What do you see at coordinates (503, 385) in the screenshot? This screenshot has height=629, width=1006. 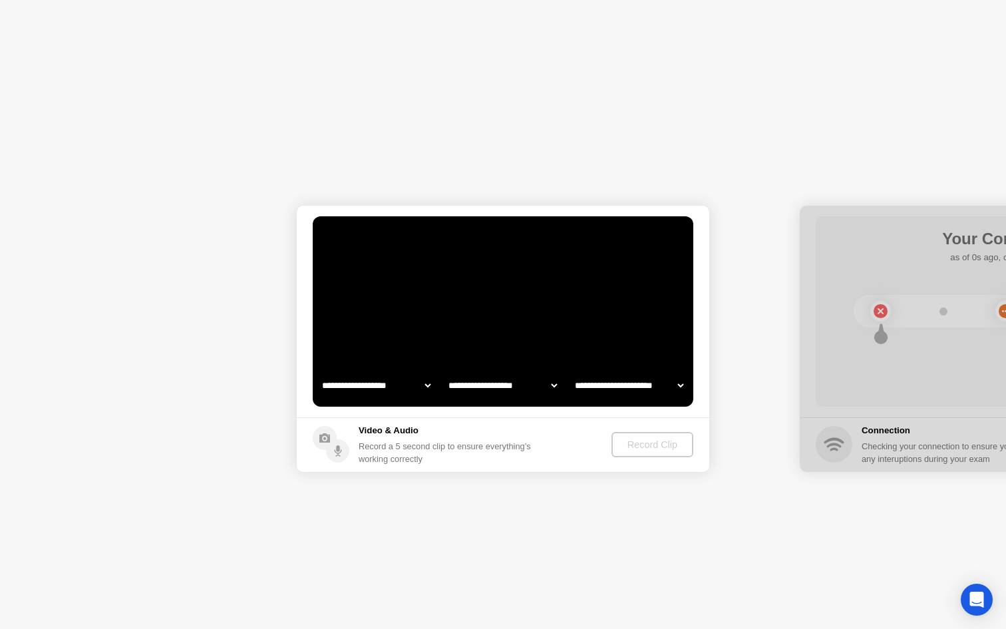 I see `select: Available speakers` at bounding box center [503, 385].